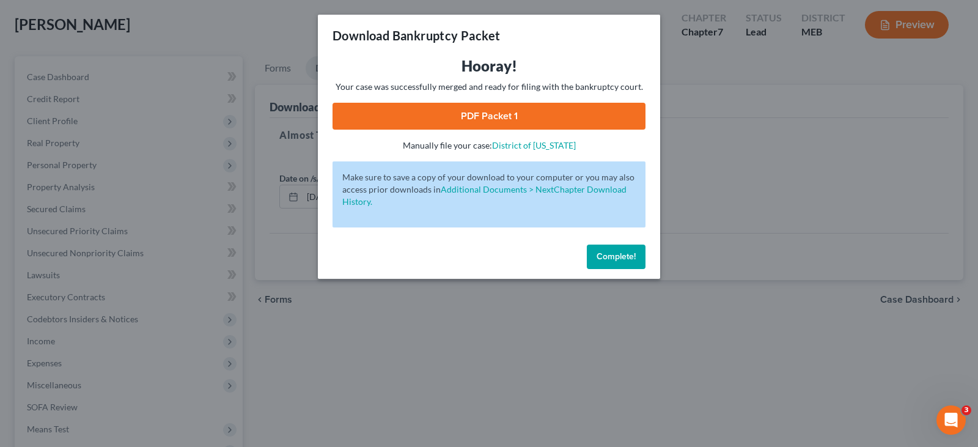  What do you see at coordinates (484, 195) in the screenshot?
I see `a: Additional Documents > NextChapter Download History.` at bounding box center [484, 195].